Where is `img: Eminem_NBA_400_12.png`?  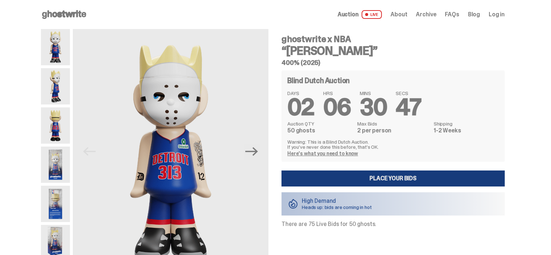 img: Eminem_NBA_400_12.png is located at coordinates (55, 164).